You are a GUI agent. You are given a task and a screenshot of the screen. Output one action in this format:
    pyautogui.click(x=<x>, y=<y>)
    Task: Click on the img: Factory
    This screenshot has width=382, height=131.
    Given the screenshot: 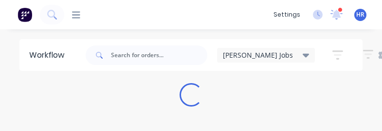 What is the action you would take?
    pyautogui.click(x=25, y=15)
    